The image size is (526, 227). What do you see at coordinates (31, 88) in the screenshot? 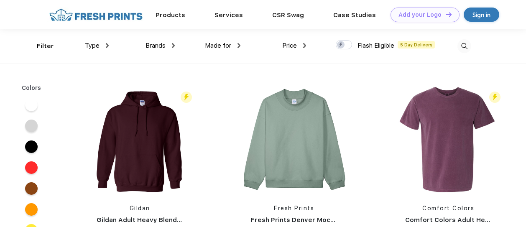
I see `div: Colors` at bounding box center [31, 88].